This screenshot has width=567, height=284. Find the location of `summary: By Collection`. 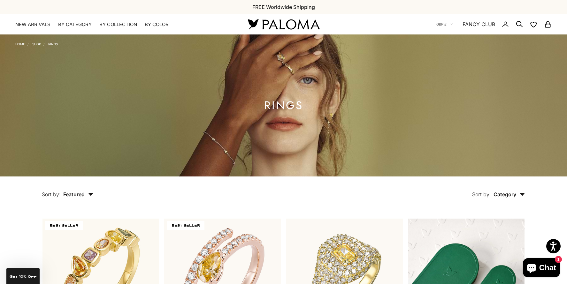

summary: By Collection is located at coordinates (118, 25).